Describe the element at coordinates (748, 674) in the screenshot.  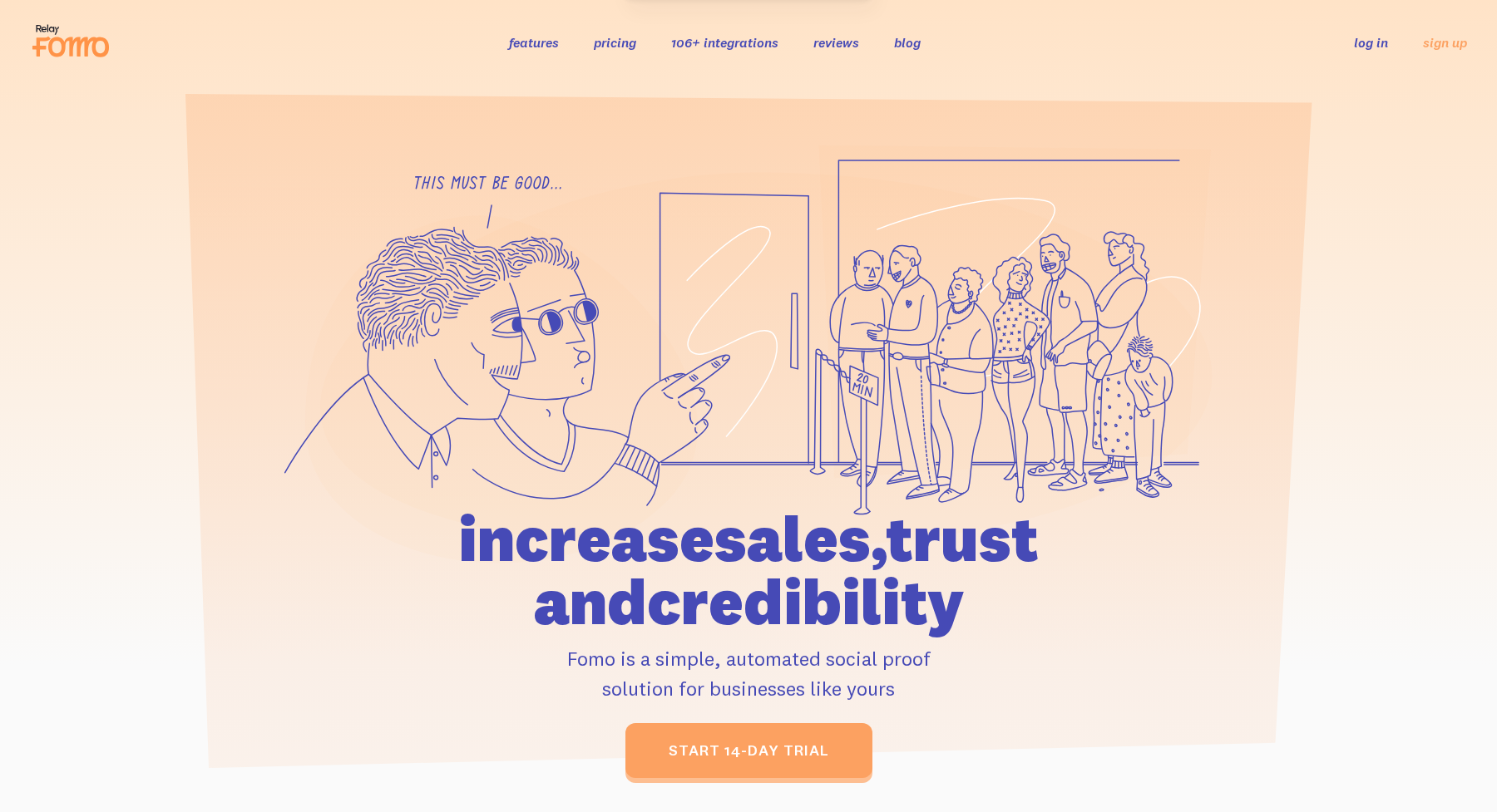
I see `p: Fomo is a simple, automated social proof solution for businesses like yours` at that location.